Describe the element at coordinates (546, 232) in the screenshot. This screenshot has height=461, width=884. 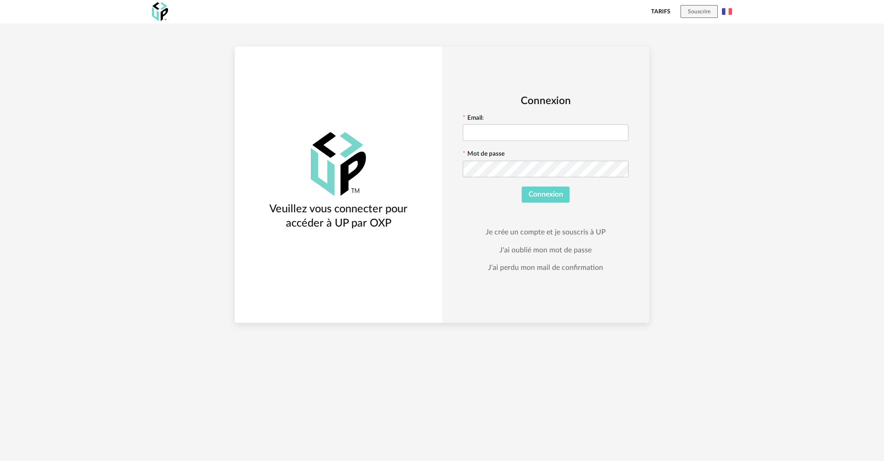
I see `a: Je crée un compte et je souscris à UP` at that location.